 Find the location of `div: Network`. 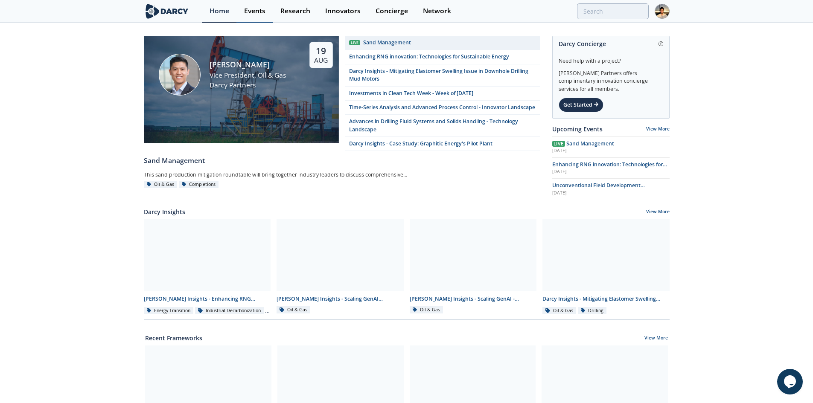

div: Network is located at coordinates (437, 11).